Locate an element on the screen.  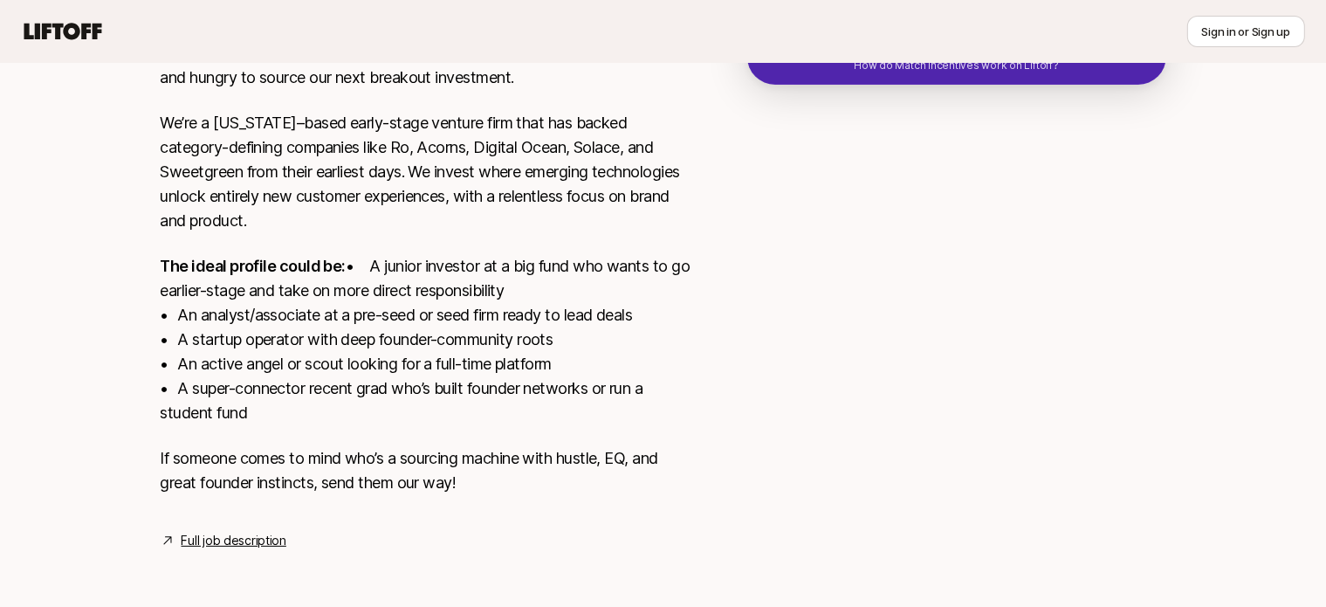
p: • A junior investor at a big fund who wants to go earlier-stage and take on more direct responsib... is located at coordinates (426, 340).